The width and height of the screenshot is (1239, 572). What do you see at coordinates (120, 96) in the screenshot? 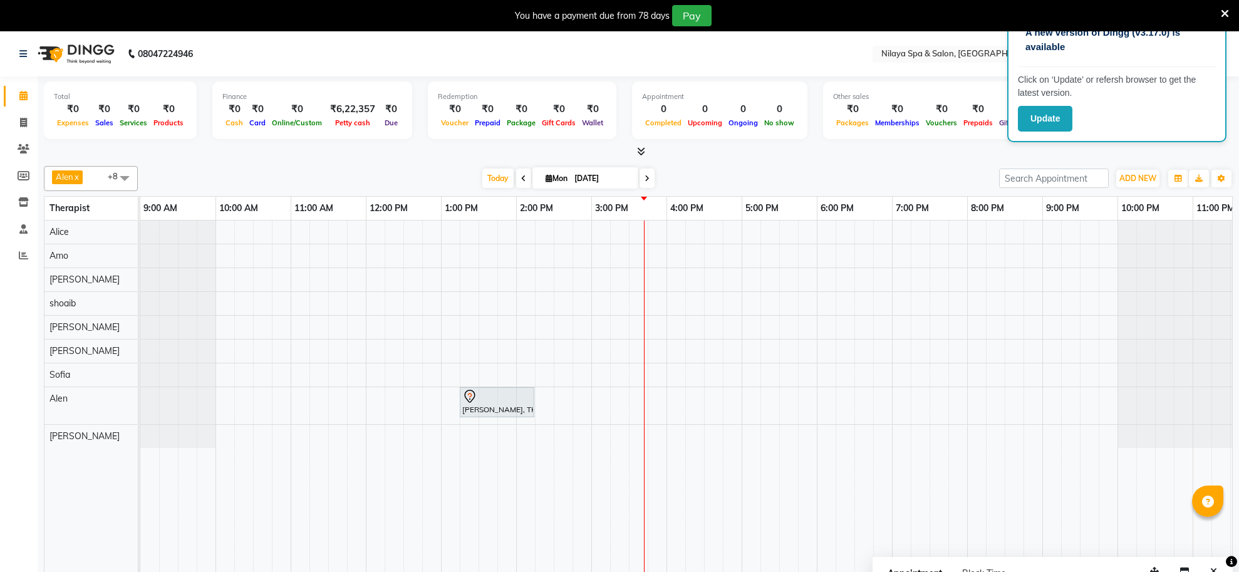
I see `div: Total` at bounding box center [120, 96].